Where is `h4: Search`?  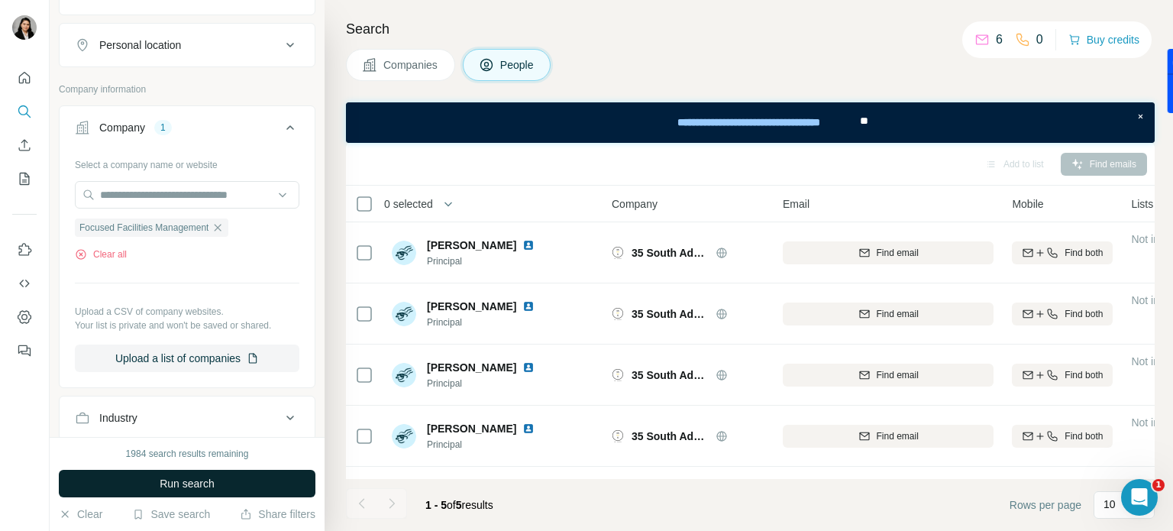 h4: Search is located at coordinates (750, 29).